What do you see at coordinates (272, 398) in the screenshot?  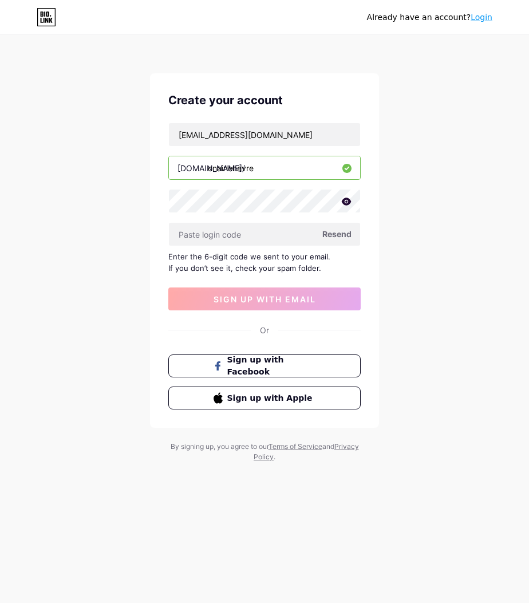 I see `span: Sign up with Apple` at bounding box center [272, 398].